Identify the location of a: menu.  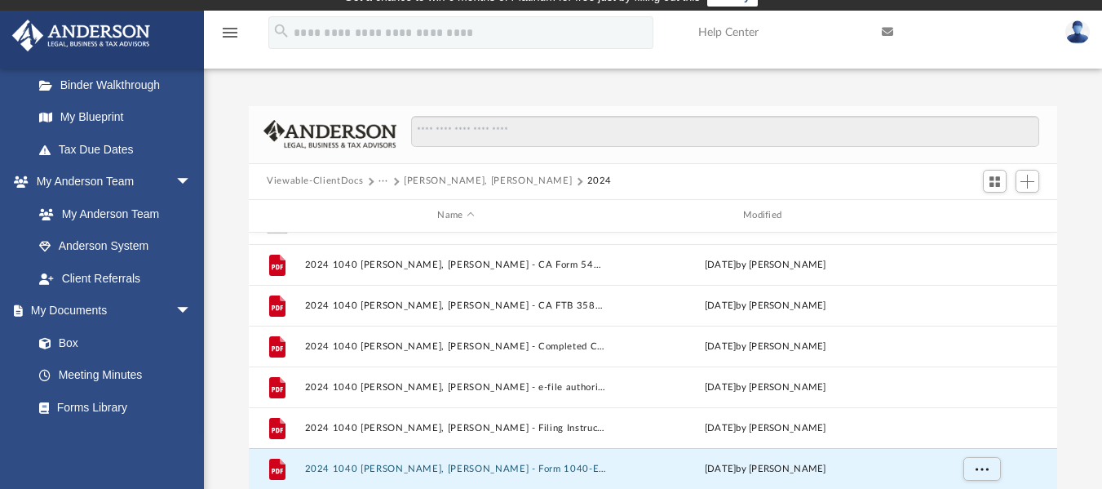
(230, 37).